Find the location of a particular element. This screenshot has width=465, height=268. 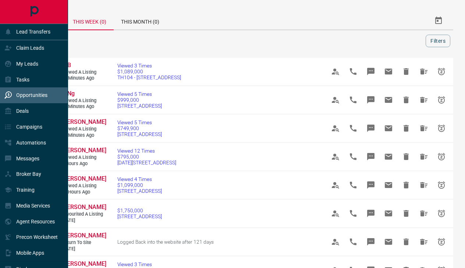

a: A Ng is located at coordinates (84, 93).